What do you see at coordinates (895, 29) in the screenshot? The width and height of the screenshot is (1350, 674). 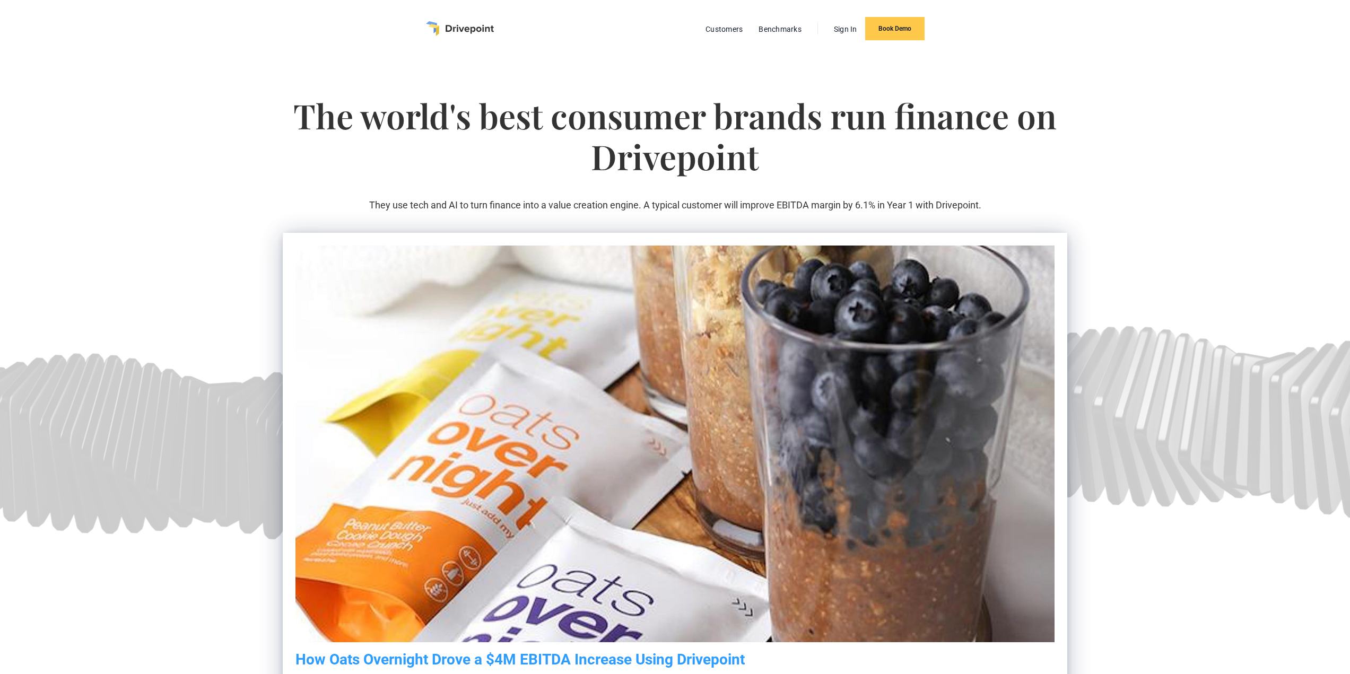 I see `a: Book Demo` at bounding box center [895, 29].